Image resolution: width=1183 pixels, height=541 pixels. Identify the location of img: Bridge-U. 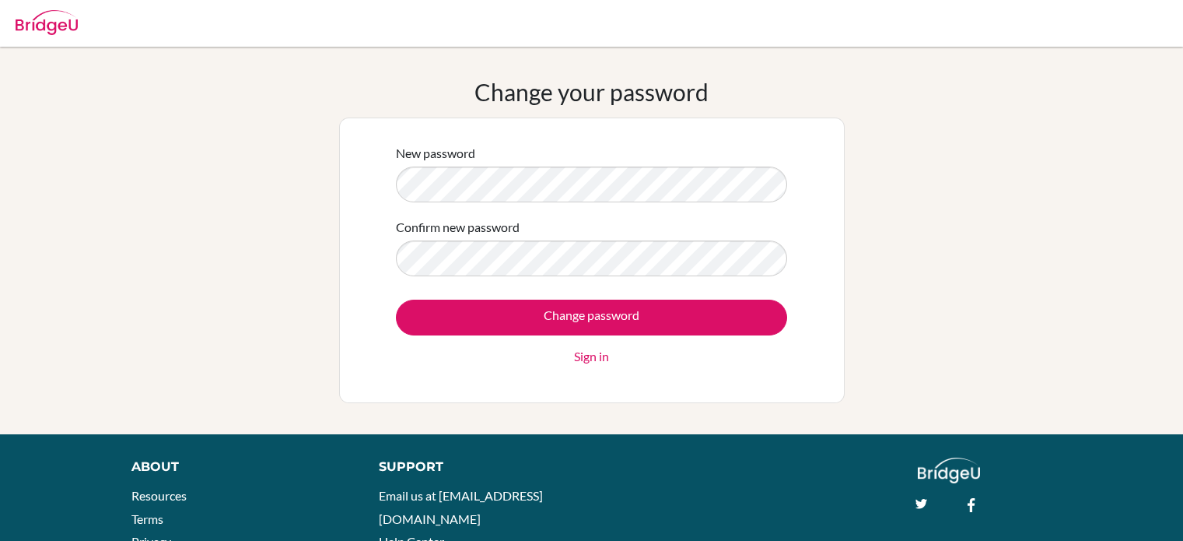
(47, 23).